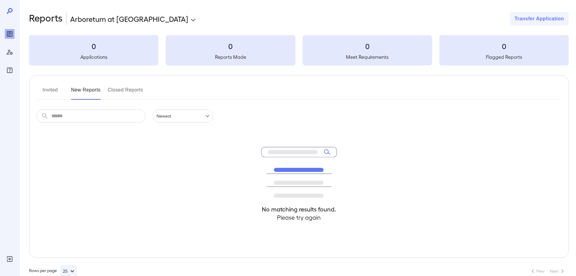 The image size is (576, 276). What do you see at coordinates (539, 19) in the screenshot?
I see `button: Transfer Application` at bounding box center [539, 19].